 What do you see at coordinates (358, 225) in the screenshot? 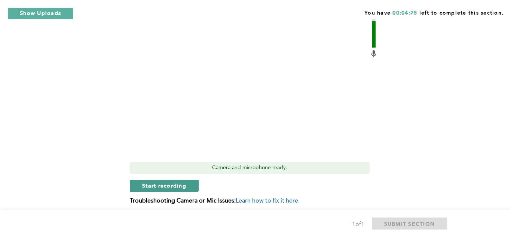
I see `div: 1 of 1` at bounding box center [358, 225].